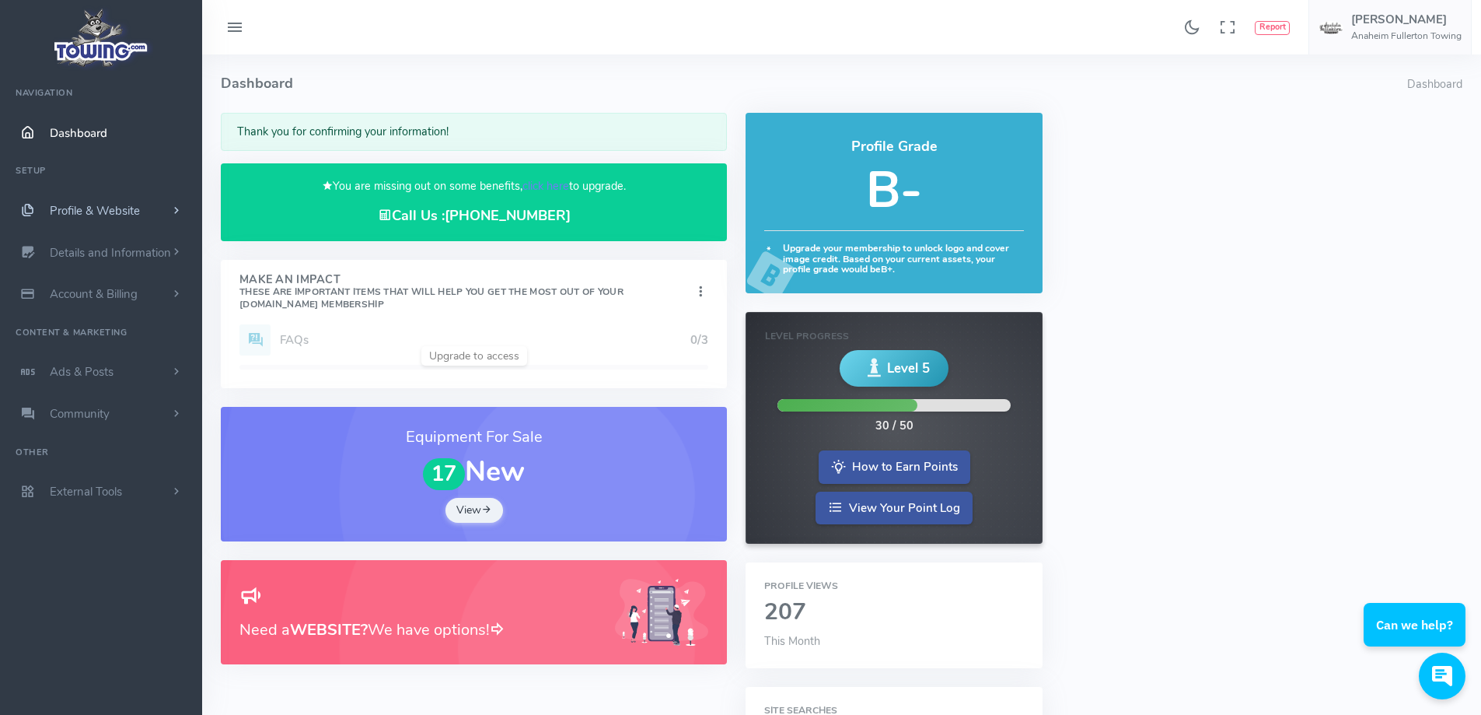 This screenshot has width=1481, height=715. I want to click on h3: Need a We have options!, so click(418, 629).